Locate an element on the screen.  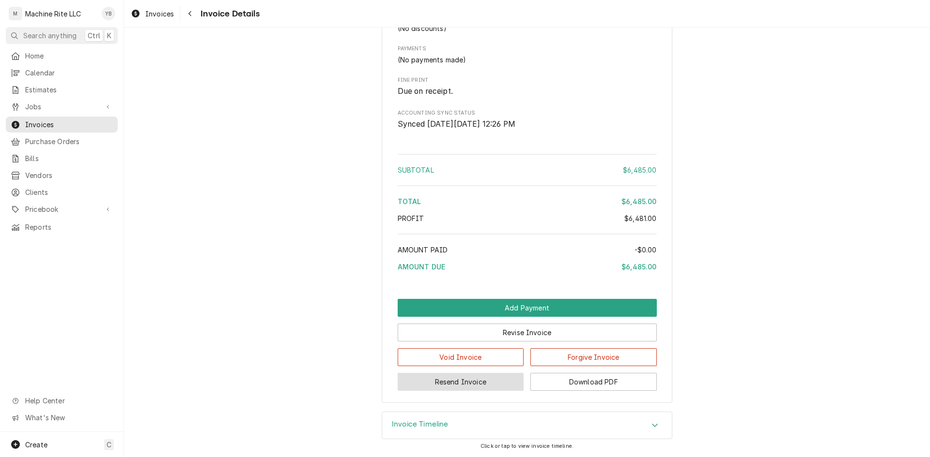
button: Download PDF is located at coordinates (593, 382).